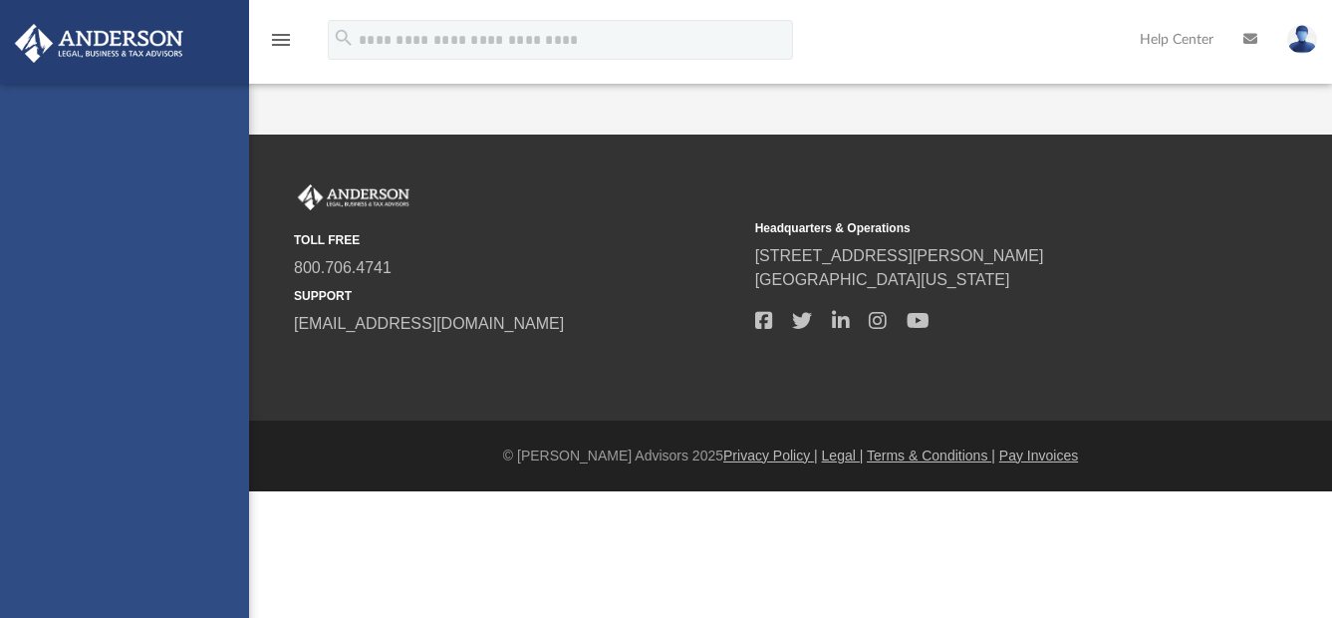  What do you see at coordinates (843, 455) in the screenshot?
I see `a: Legal |` at bounding box center [843, 455].